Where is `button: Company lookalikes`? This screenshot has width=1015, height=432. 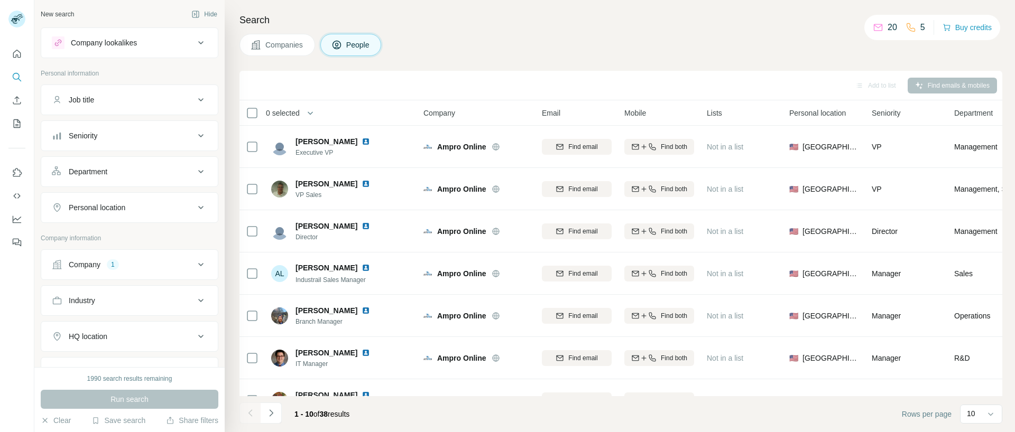 button: Company lookalikes is located at coordinates (130, 43).